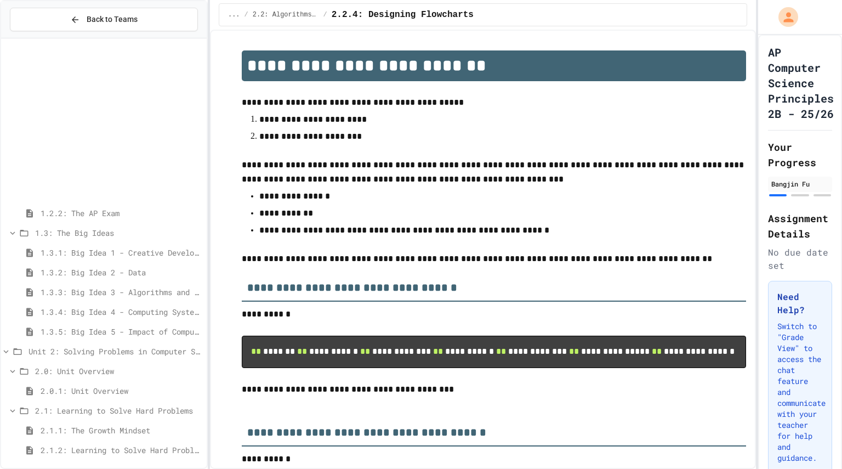 Image resolution: width=842 pixels, height=469 pixels. I want to click on span: 2.1.2: Learning to Solve Hard Problems, so click(121, 450).